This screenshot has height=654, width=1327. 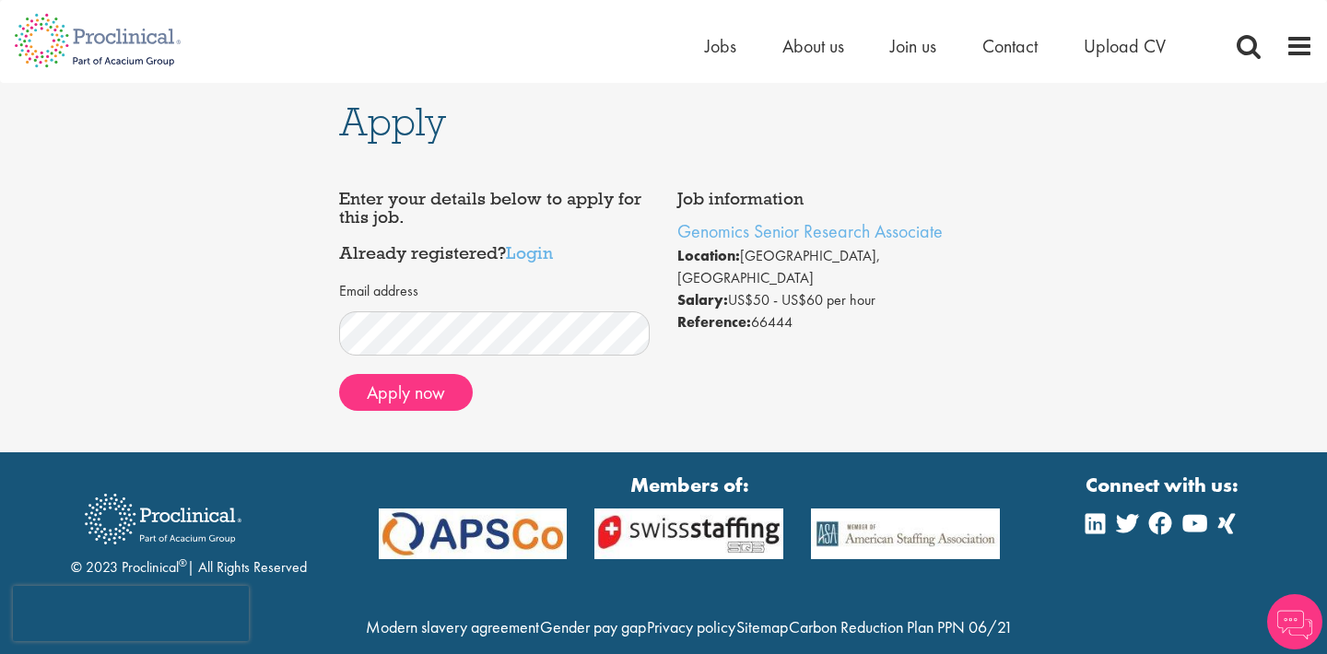 I want to click on a: Upload CV, so click(x=1124, y=46).